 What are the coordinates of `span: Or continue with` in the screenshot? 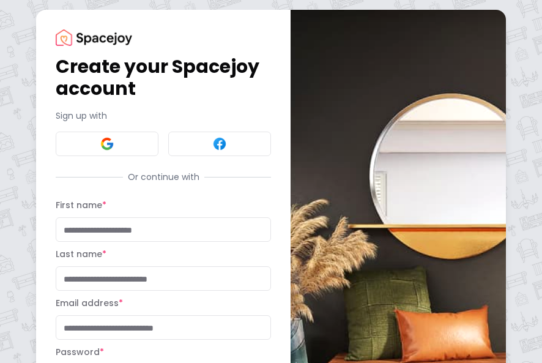 It's located at (163, 177).